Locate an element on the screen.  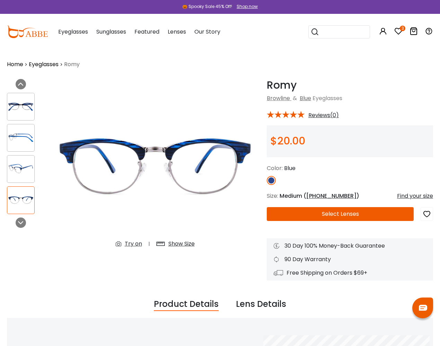
img: abbeglasses.com is located at coordinates (27, 32).